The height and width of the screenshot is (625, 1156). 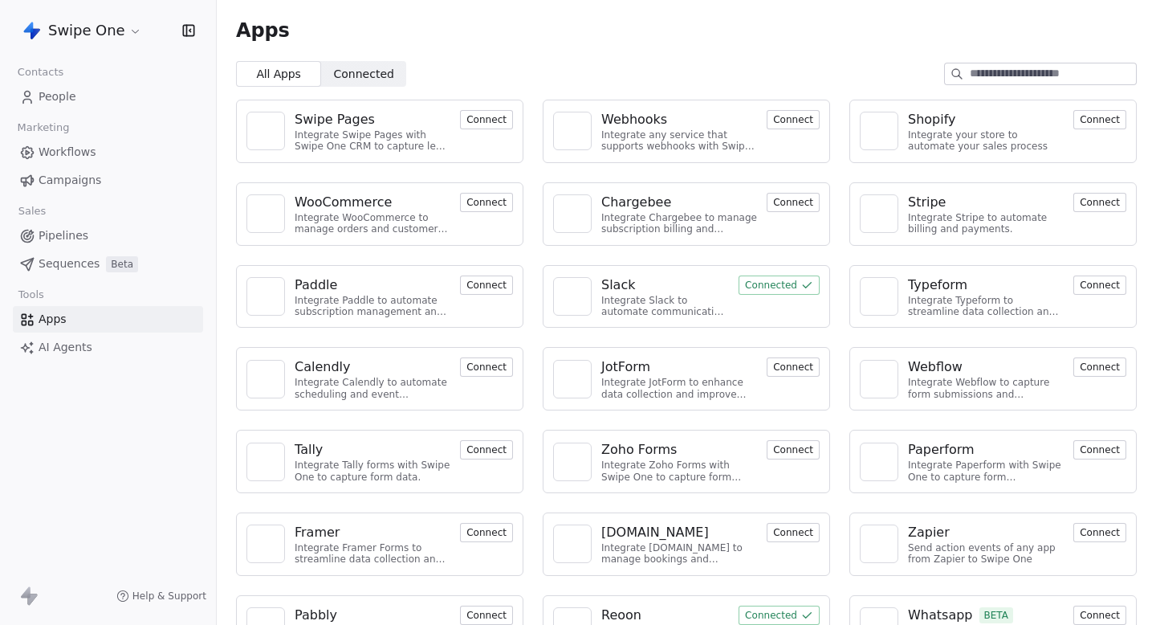 What do you see at coordinates (929, 532) in the screenshot?
I see `div: Zapier` at bounding box center [929, 532].